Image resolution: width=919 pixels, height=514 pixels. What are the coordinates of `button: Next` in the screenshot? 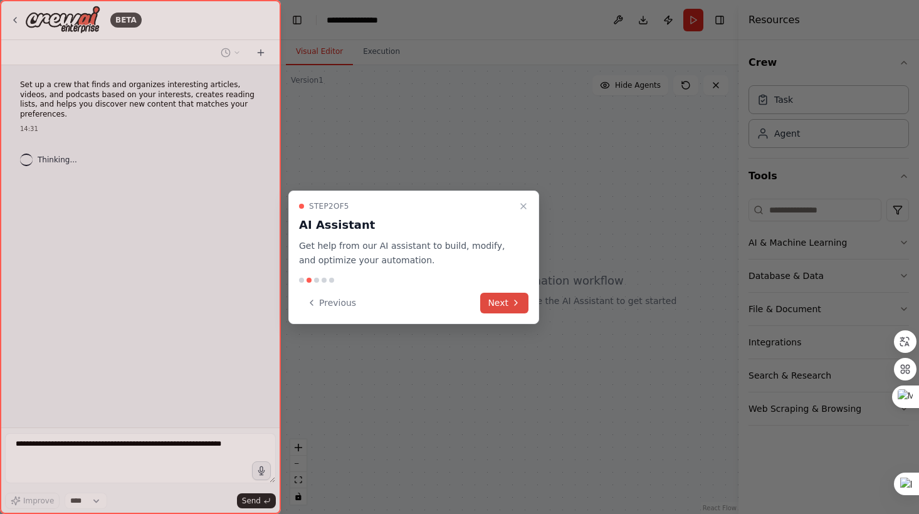 It's located at (504, 303).